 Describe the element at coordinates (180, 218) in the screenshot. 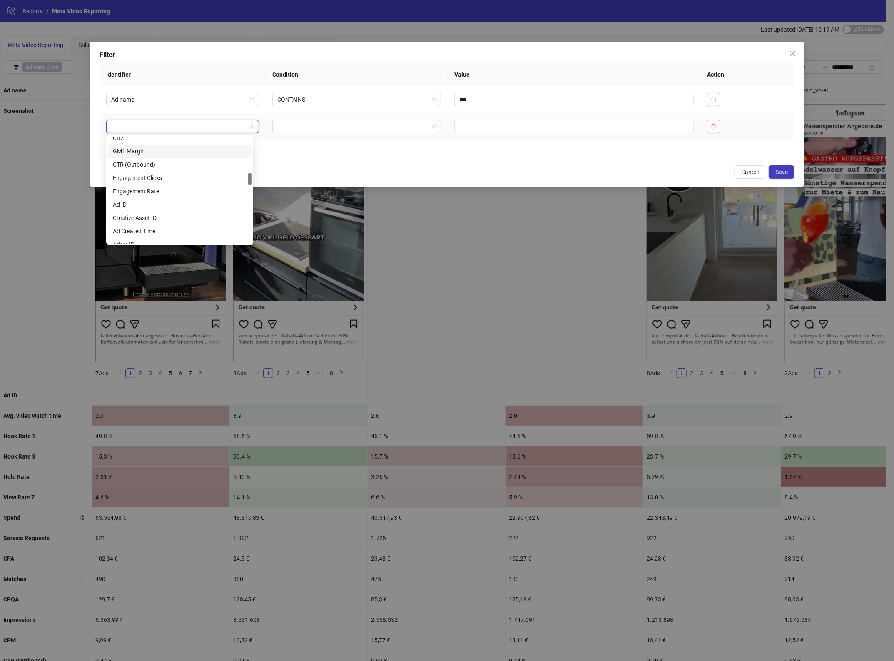

I see `div: Creative Asset ID` at that location.